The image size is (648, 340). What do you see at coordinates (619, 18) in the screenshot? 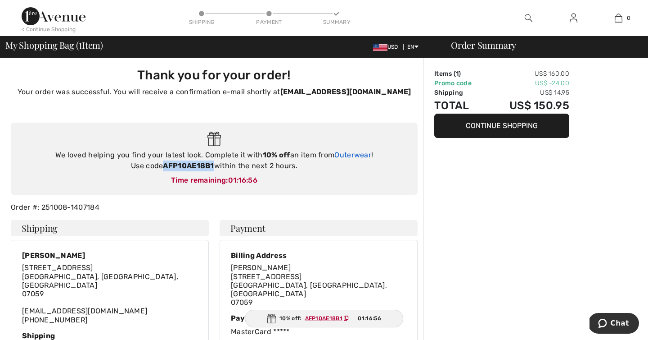
I see `a: 0` at bounding box center [619, 18].